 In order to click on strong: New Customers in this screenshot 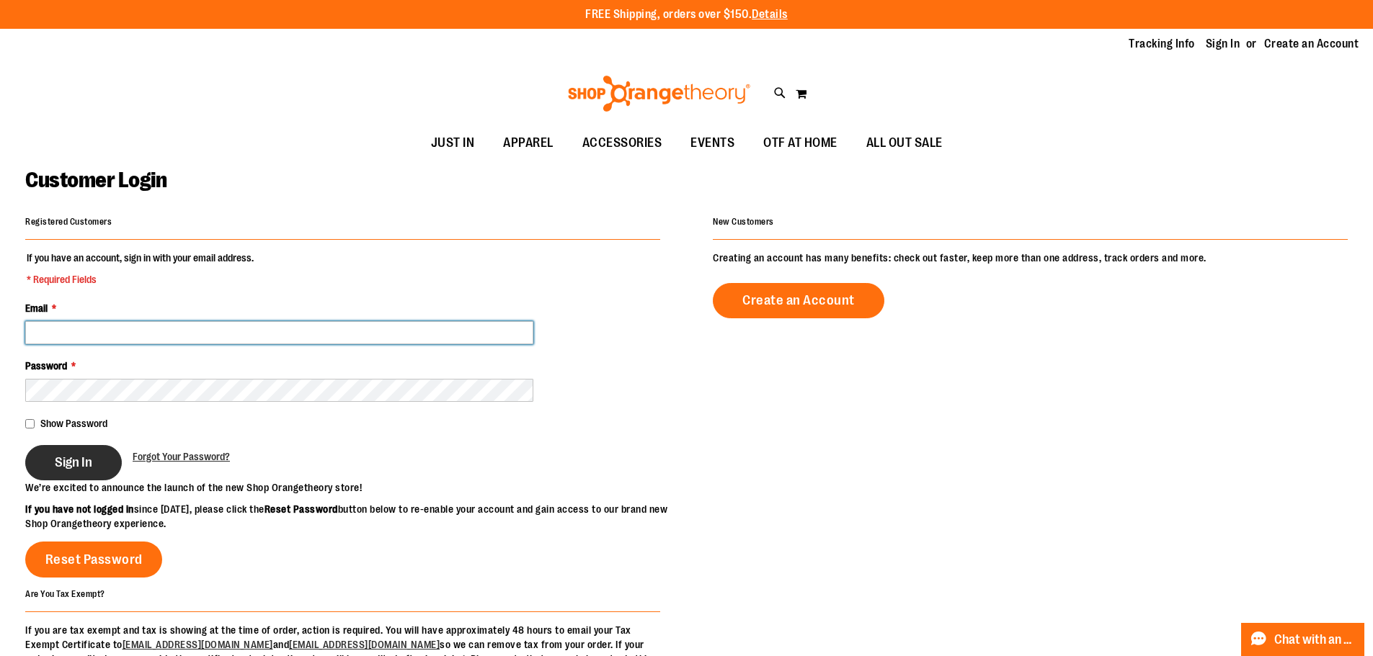, I will do `click(743, 222)`.